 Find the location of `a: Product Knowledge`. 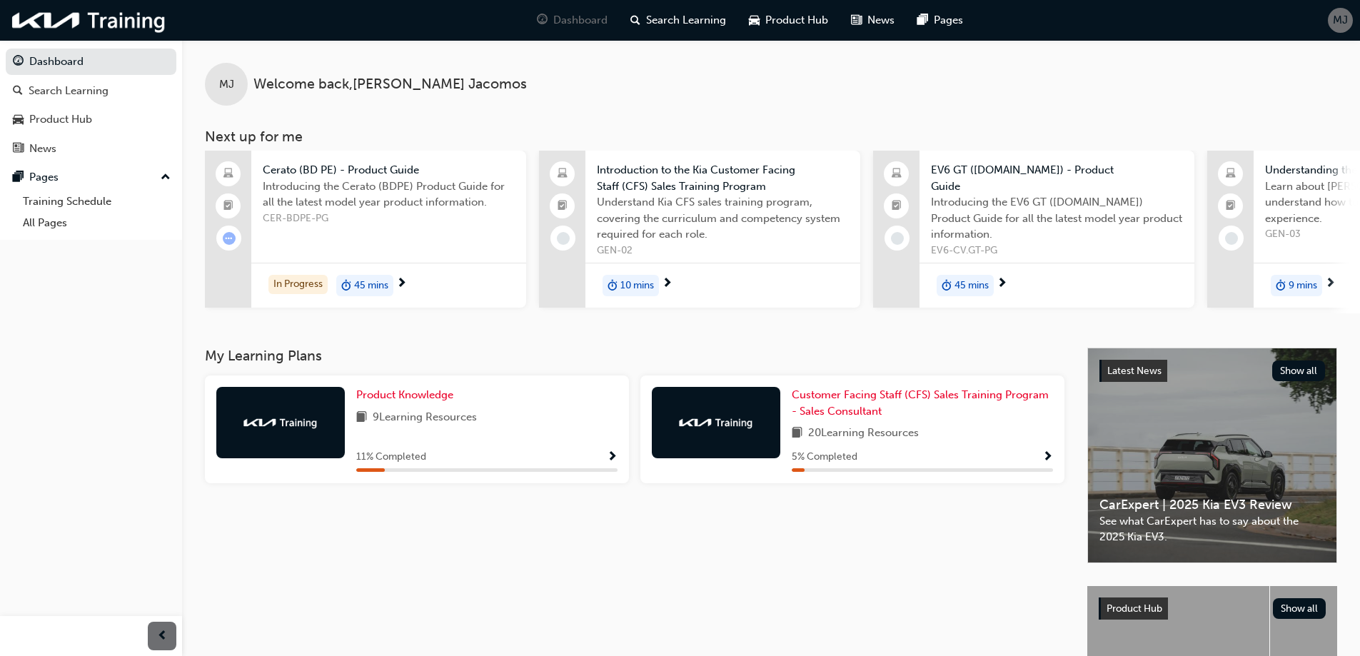

a: Product Knowledge is located at coordinates (408, 395).